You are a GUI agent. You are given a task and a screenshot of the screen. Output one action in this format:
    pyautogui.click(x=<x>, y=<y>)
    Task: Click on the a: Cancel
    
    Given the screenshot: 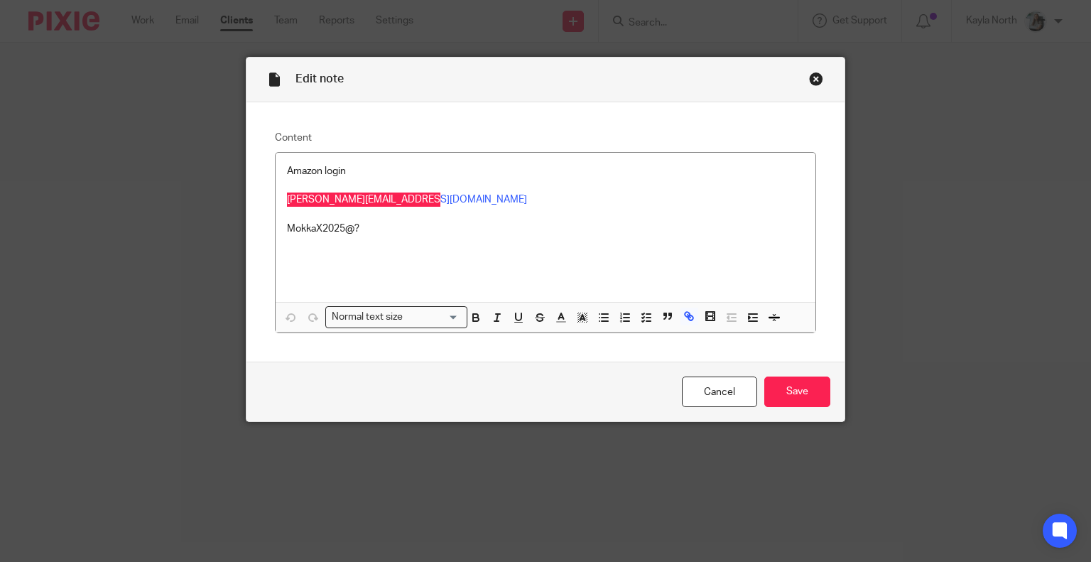 What is the action you would take?
    pyautogui.click(x=720, y=391)
    